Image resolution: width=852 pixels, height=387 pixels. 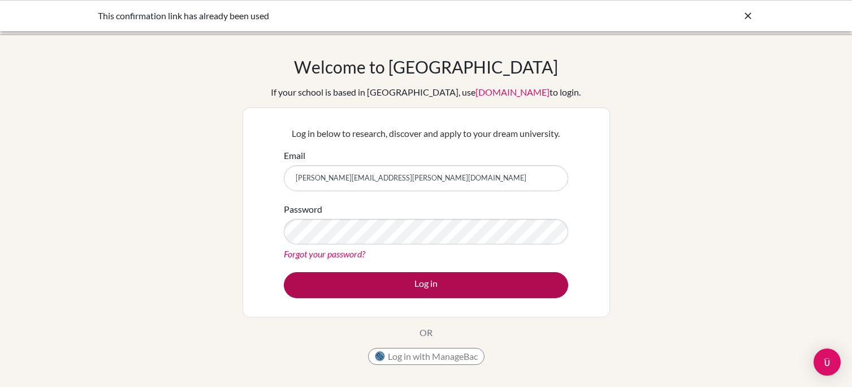 I want to click on button: Log in with ManageBac, so click(x=426, y=356).